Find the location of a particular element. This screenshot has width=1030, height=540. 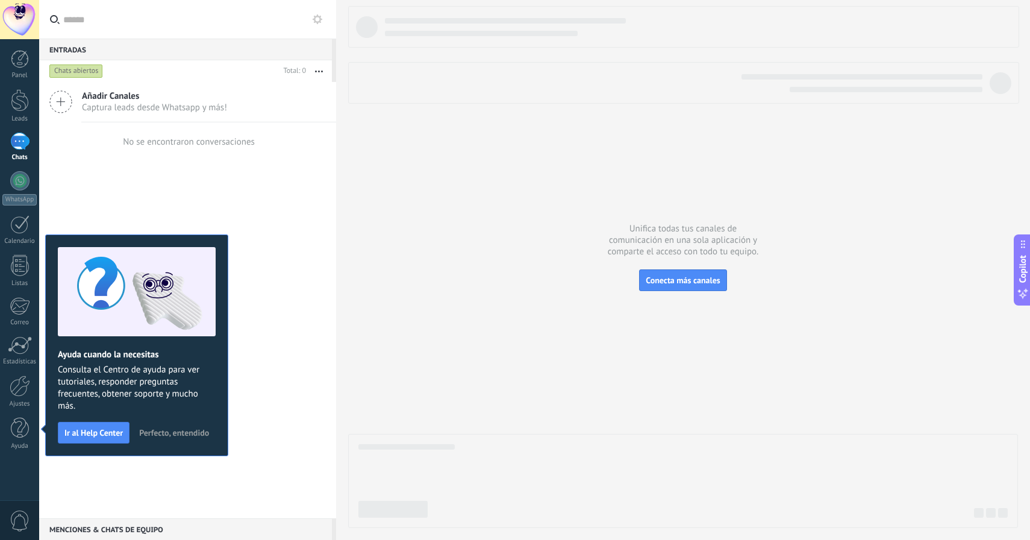

div: Calendario is located at coordinates (20, 241).